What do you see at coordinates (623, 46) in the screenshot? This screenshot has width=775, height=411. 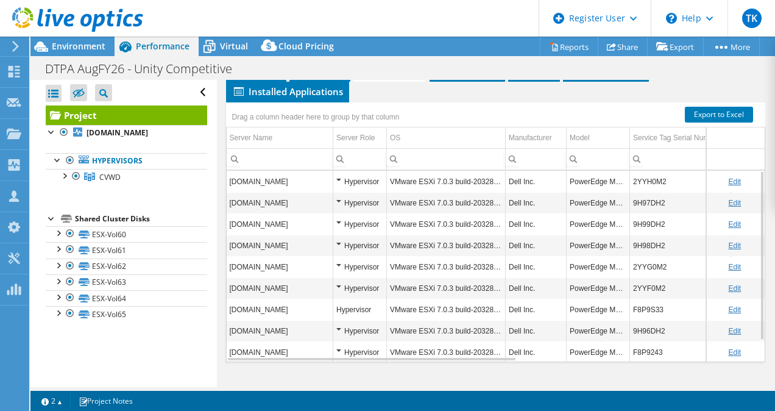 I see `a: Share` at bounding box center [623, 46].